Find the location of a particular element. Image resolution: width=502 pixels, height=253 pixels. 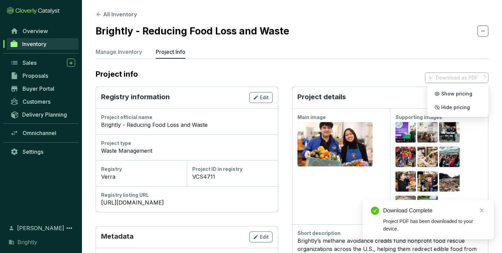

div: VCS4711 is located at coordinates (232, 177).